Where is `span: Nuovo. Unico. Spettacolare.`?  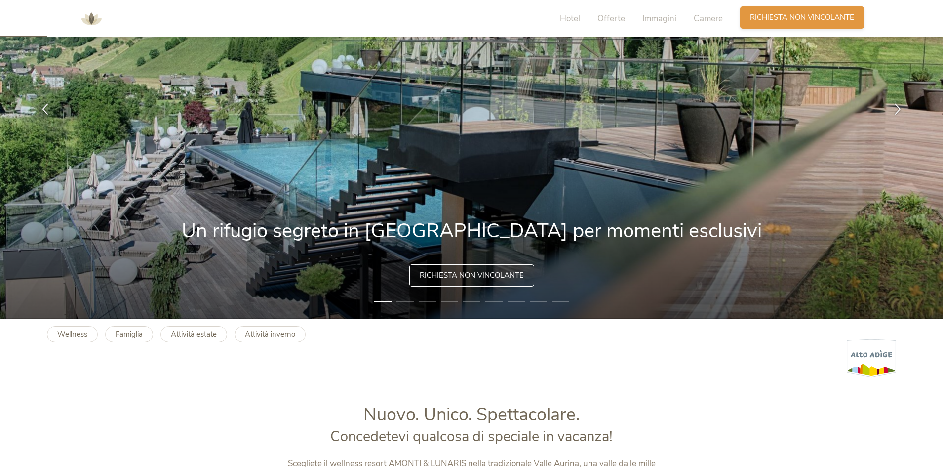 span: Nuovo. Unico. Spettacolare. is located at coordinates (472, 414).